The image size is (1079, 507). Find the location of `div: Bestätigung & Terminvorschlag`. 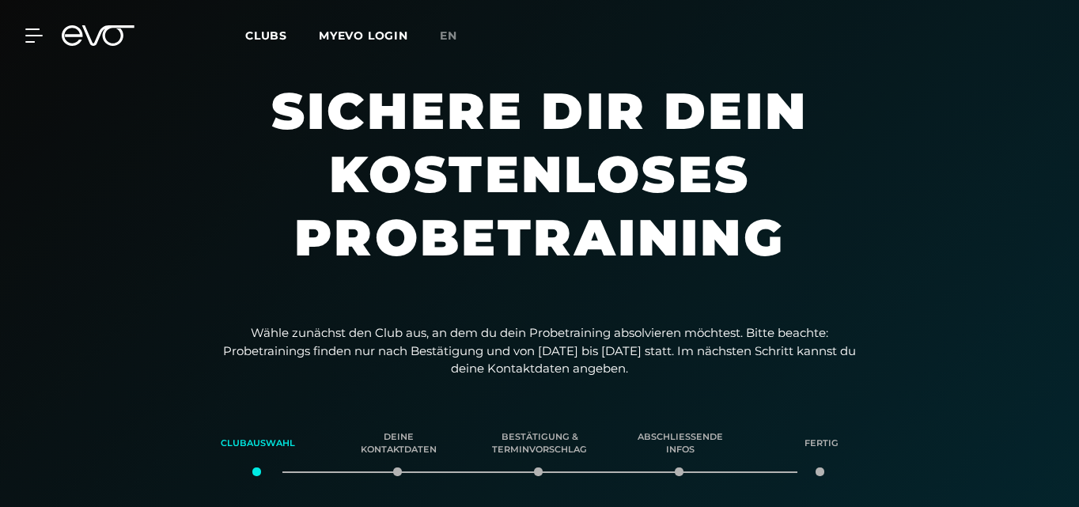

div: Bestätigung & Terminvorschlag is located at coordinates (539, 444).